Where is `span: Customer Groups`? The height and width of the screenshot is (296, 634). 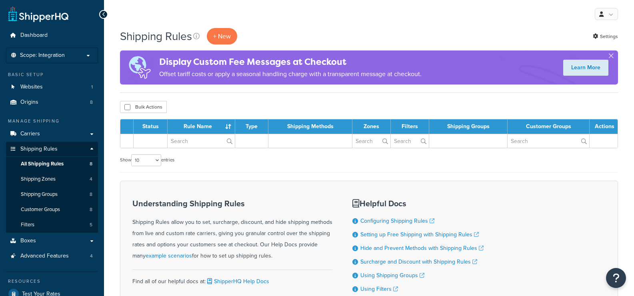 span: Customer Groups is located at coordinates (40, 209).